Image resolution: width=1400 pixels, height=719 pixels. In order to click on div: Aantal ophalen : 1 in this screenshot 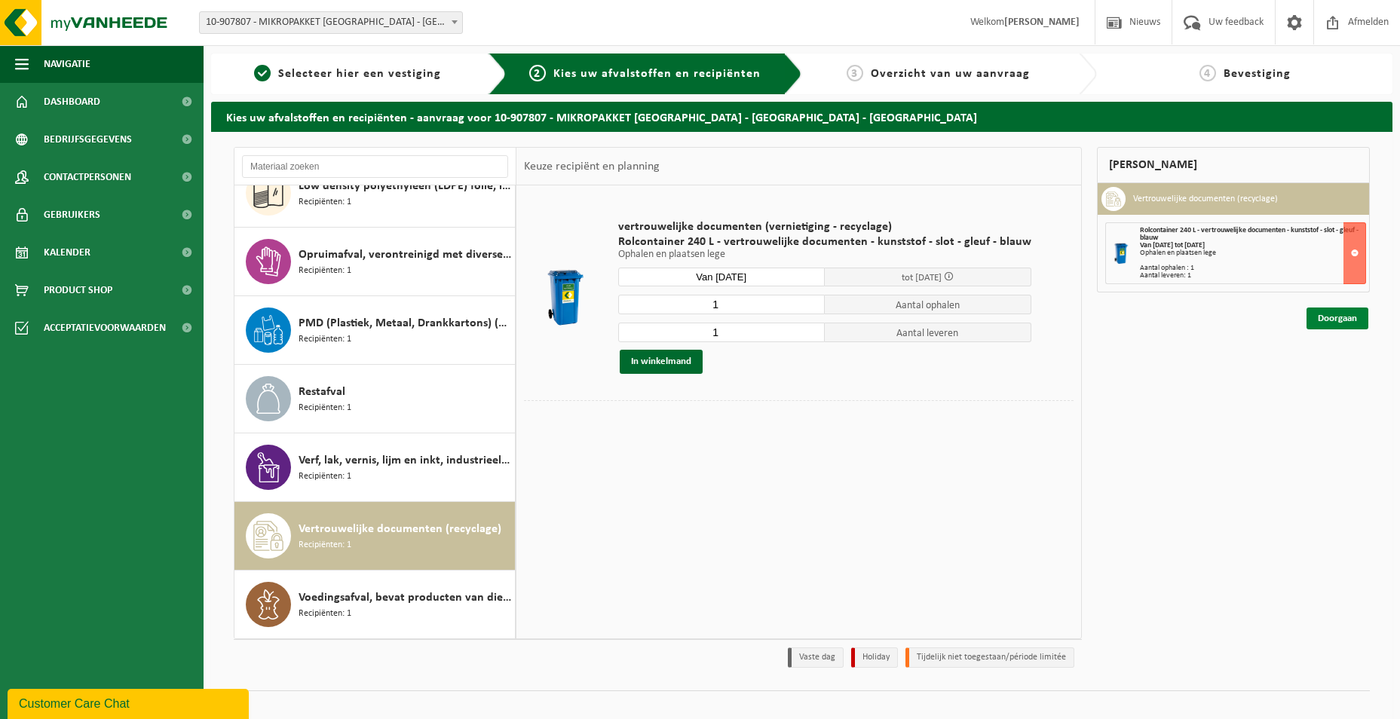, I will do `click(1253, 268)`.